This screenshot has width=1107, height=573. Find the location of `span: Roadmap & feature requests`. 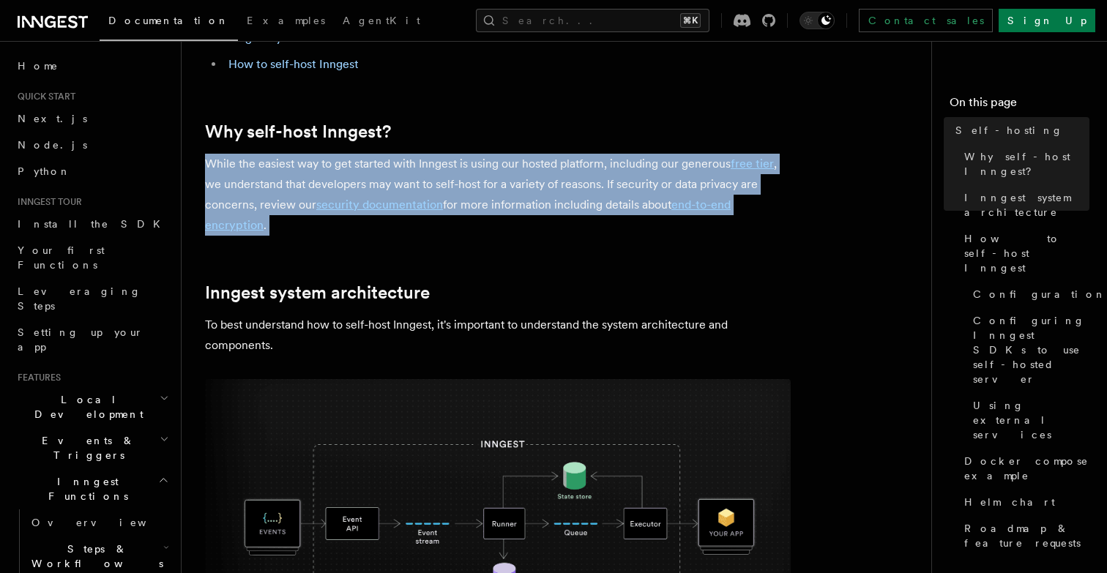

span: Roadmap & feature requests is located at coordinates (1026, 536).